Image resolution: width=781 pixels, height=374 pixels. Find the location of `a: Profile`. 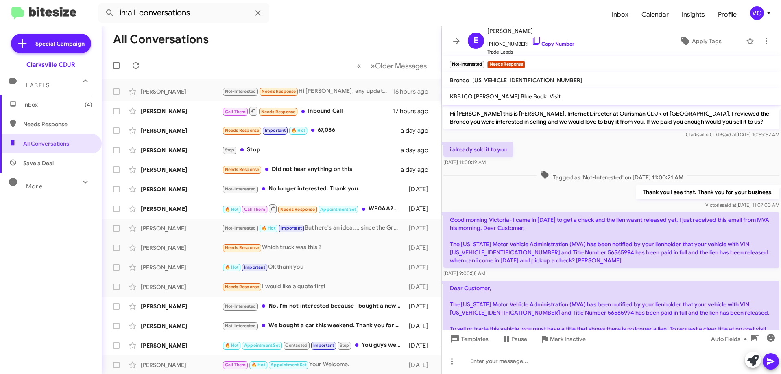

a: Profile is located at coordinates (727, 15).